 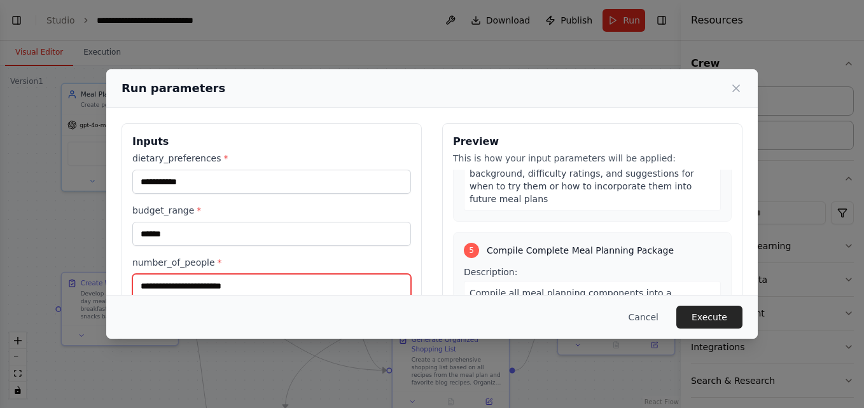 What do you see at coordinates (272, 263) in the screenshot?
I see `label: number_of_people` at bounding box center [272, 263].